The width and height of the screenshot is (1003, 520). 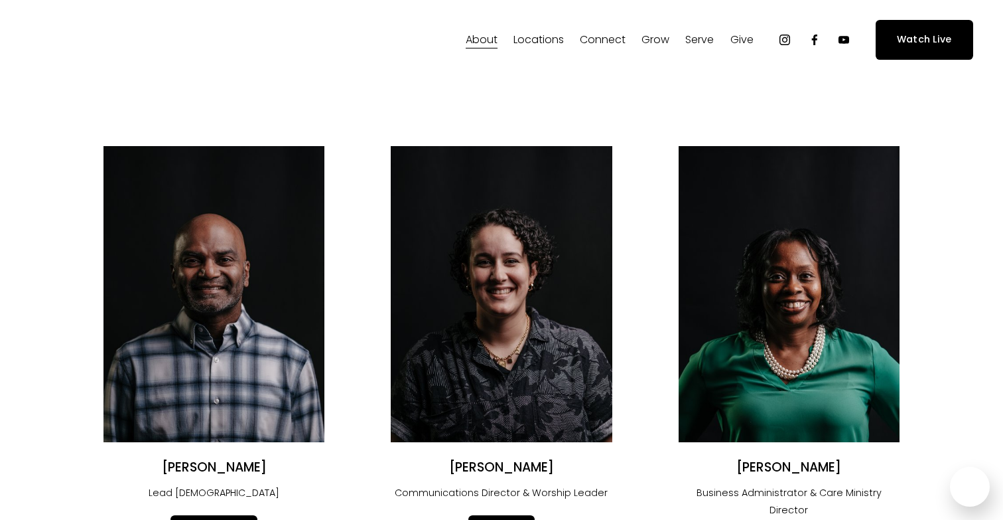 I want to click on span: Locations, so click(x=539, y=40).